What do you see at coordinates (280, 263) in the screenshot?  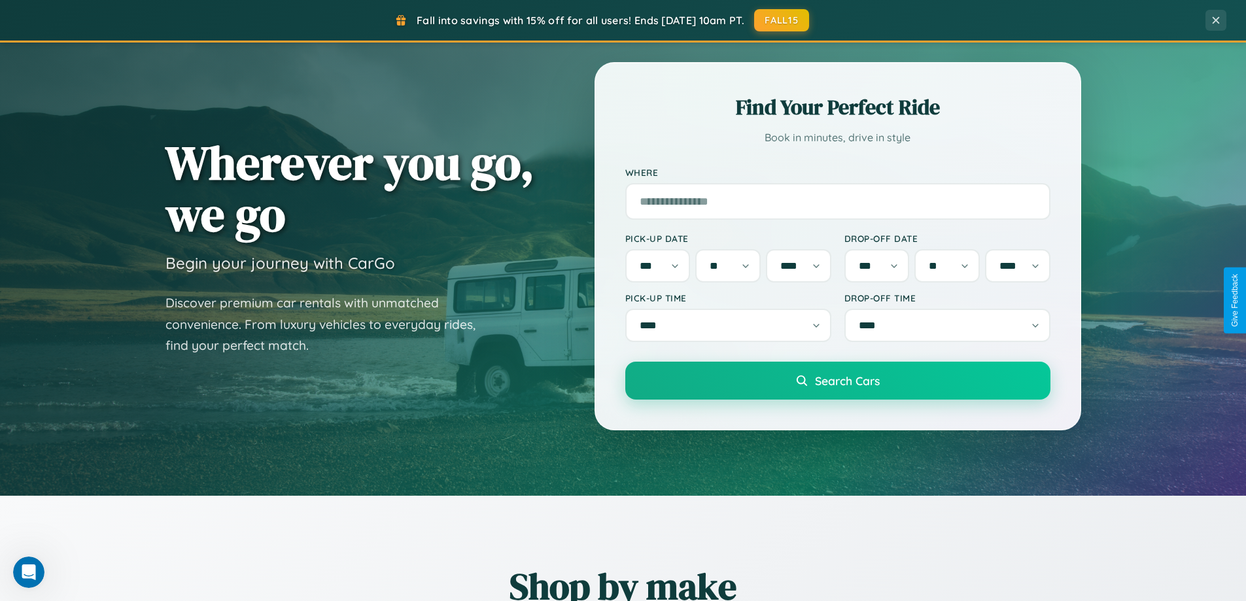 I see `h3: Begin your journey with CarGo` at bounding box center [280, 263].